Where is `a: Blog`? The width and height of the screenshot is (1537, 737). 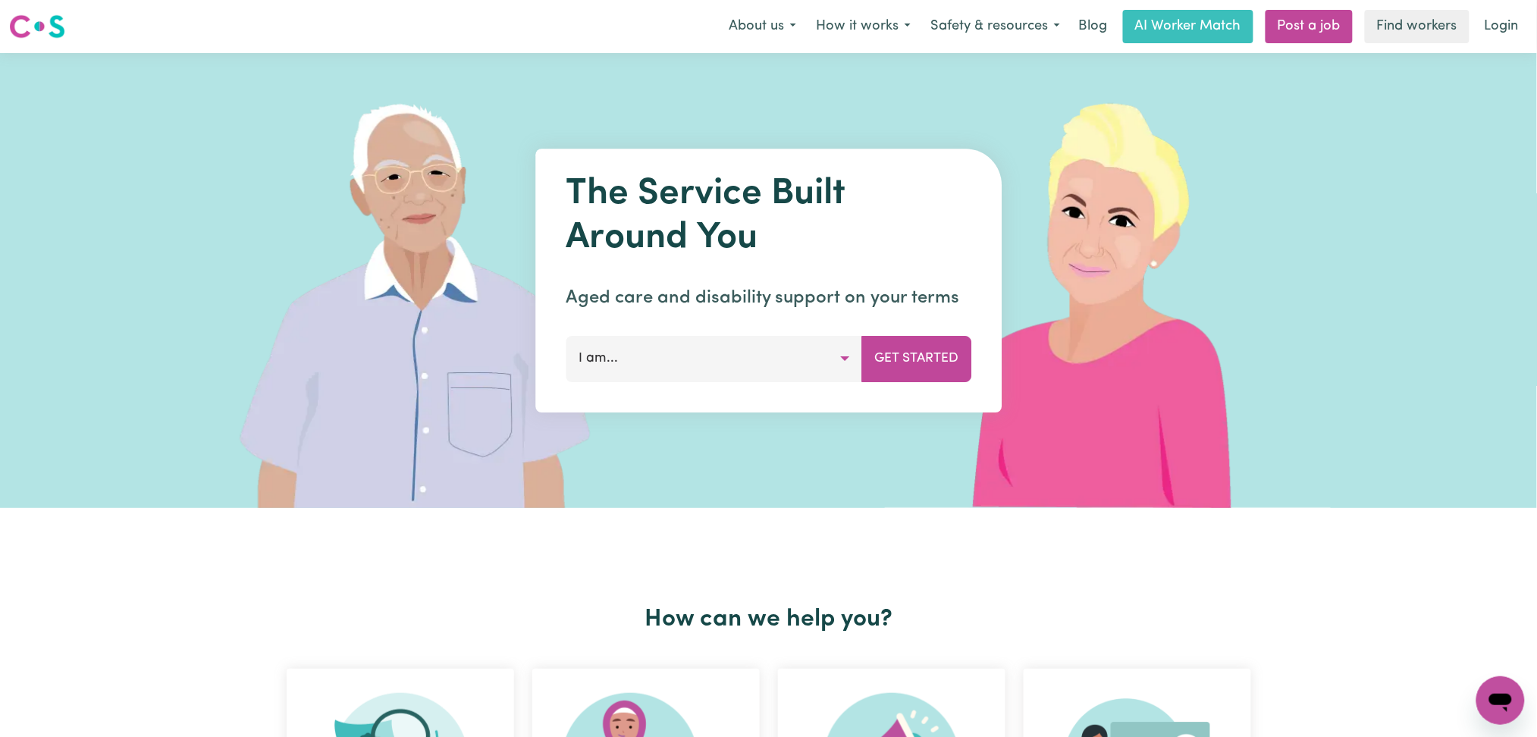 a: Blog is located at coordinates (1093, 27).